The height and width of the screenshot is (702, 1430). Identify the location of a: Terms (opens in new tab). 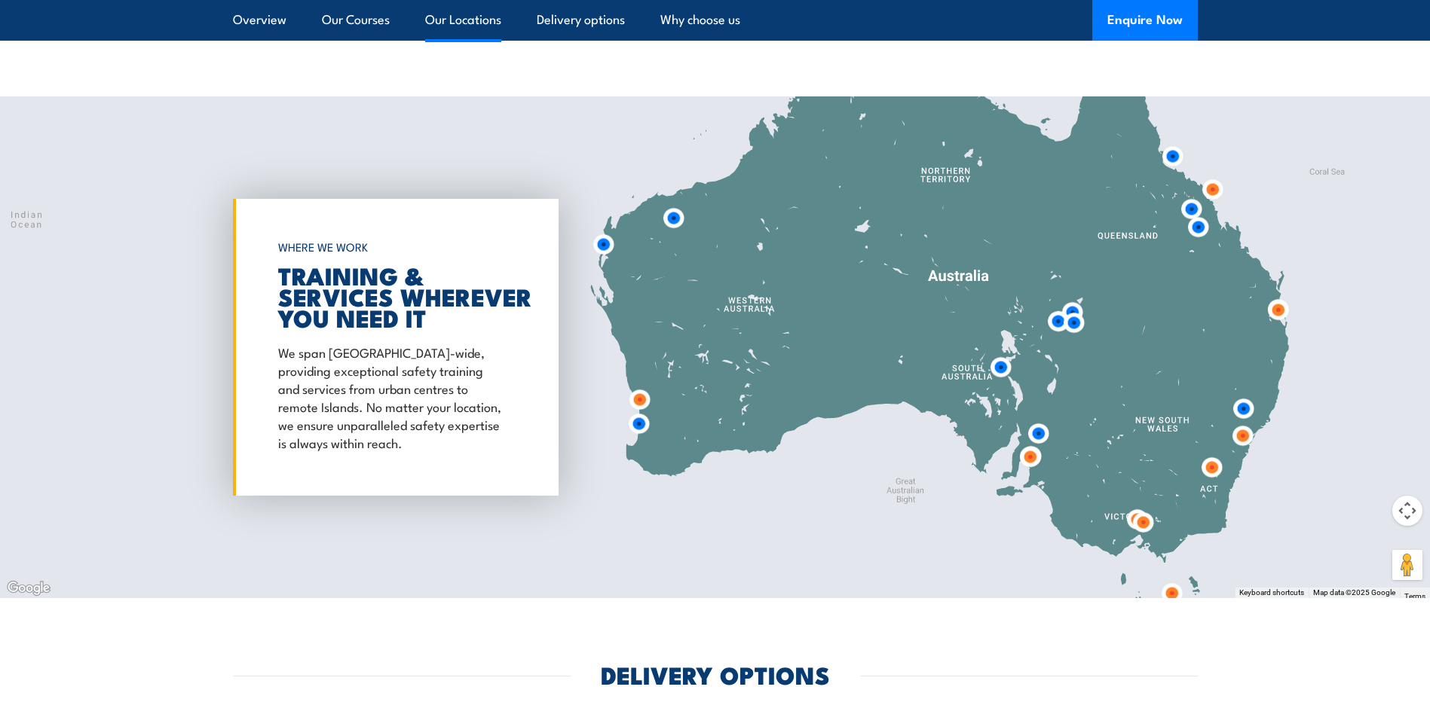
(1415, 596).